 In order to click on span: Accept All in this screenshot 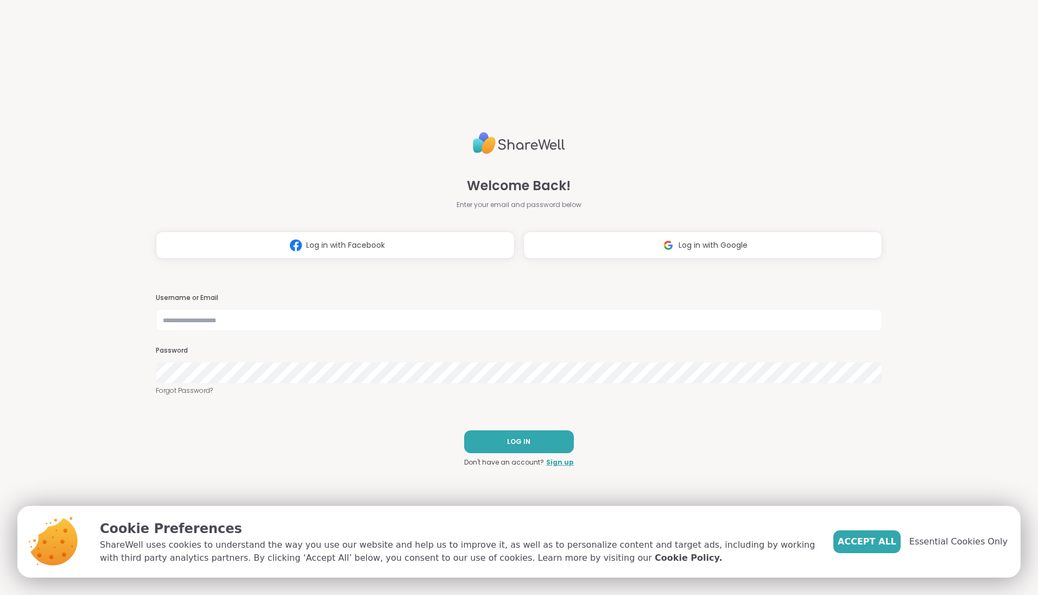, I will do `click(867, 541)`.